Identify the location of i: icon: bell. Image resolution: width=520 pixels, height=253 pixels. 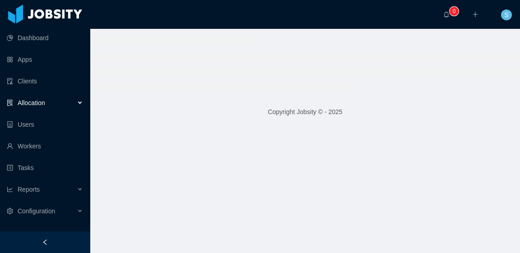
(447, 14).